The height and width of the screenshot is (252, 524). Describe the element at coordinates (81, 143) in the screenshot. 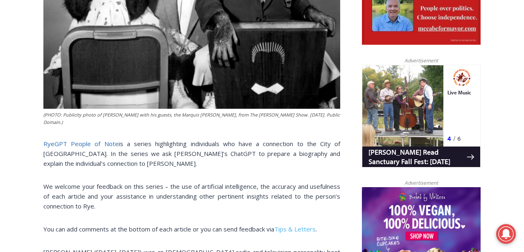

I see `span: RyeGPT People of Note` at that location.